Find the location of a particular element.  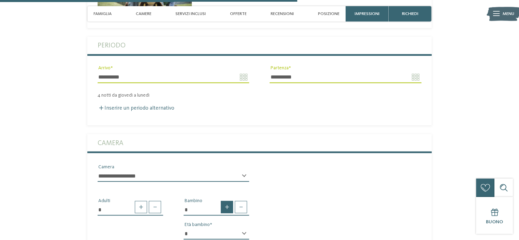

span: Famiglia is located at coordinates (102, 14).